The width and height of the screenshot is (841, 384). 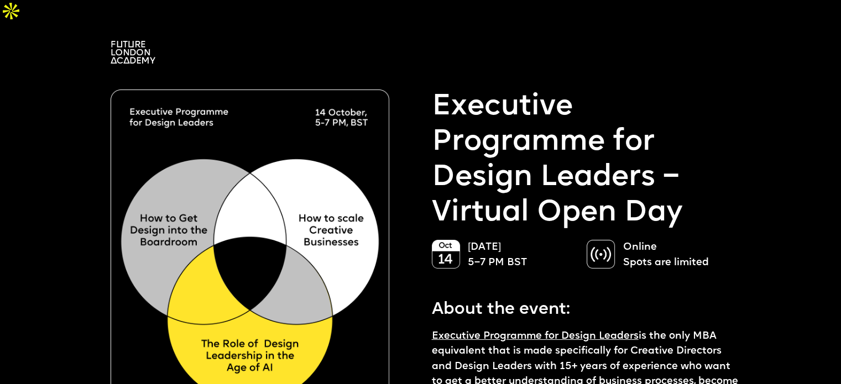 I want to click on img: A logo saying in 3 lines: Future London Academy, so click(x=133, y=52).